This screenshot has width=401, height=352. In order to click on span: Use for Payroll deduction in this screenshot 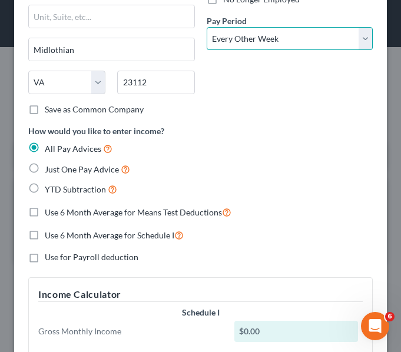, I will do `click(91, 256)`.